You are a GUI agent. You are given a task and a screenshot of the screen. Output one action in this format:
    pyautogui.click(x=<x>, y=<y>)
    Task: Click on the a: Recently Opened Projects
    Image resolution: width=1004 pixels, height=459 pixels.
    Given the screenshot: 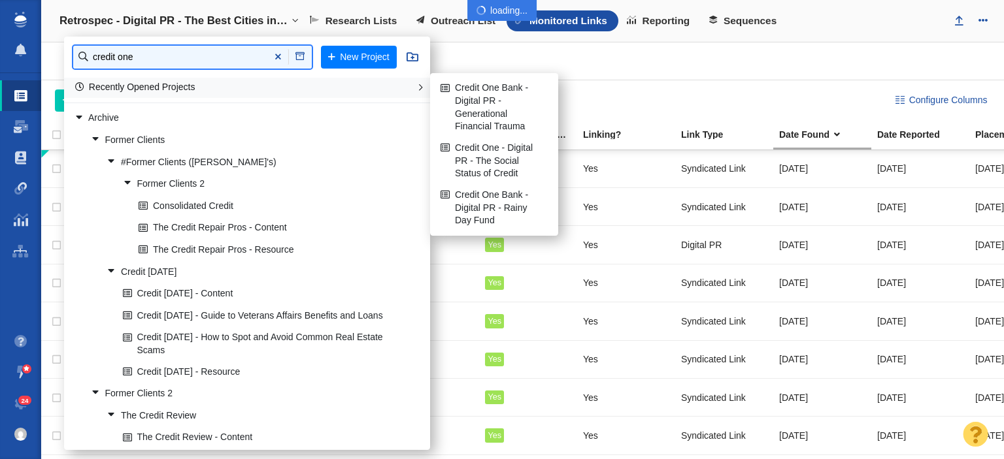 What is the action you would take?
    pyautogui.click(x=135, y=87)
    